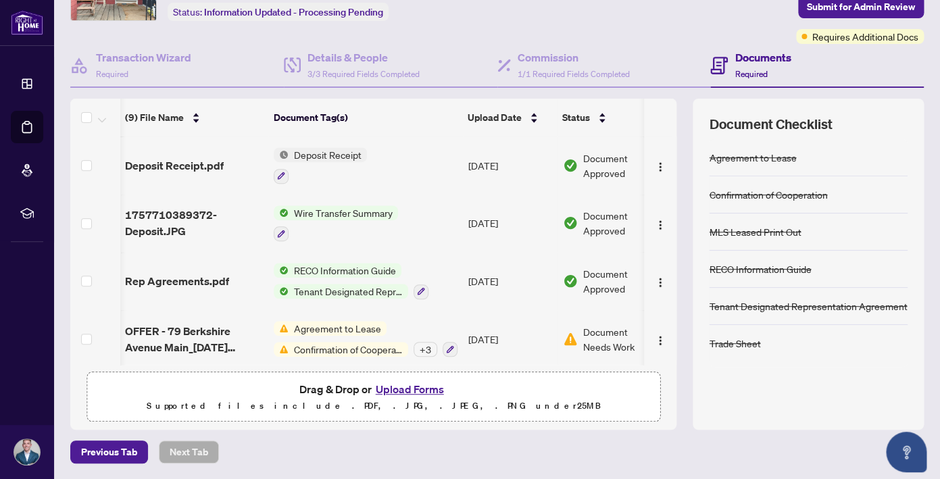  What do you see at coordinates (410, 389) in the screenshot?
I see `button: Upload Forms` at bounding box center [410, 389].